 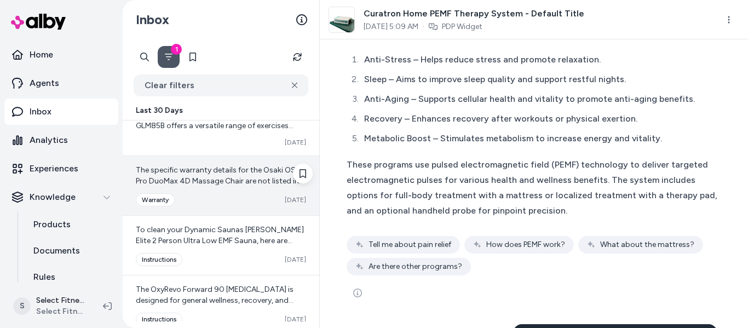 What do you see at coordinates (54, 169) in the screenshot?
I see `p: Experiences` at bounding box center [54, 169].